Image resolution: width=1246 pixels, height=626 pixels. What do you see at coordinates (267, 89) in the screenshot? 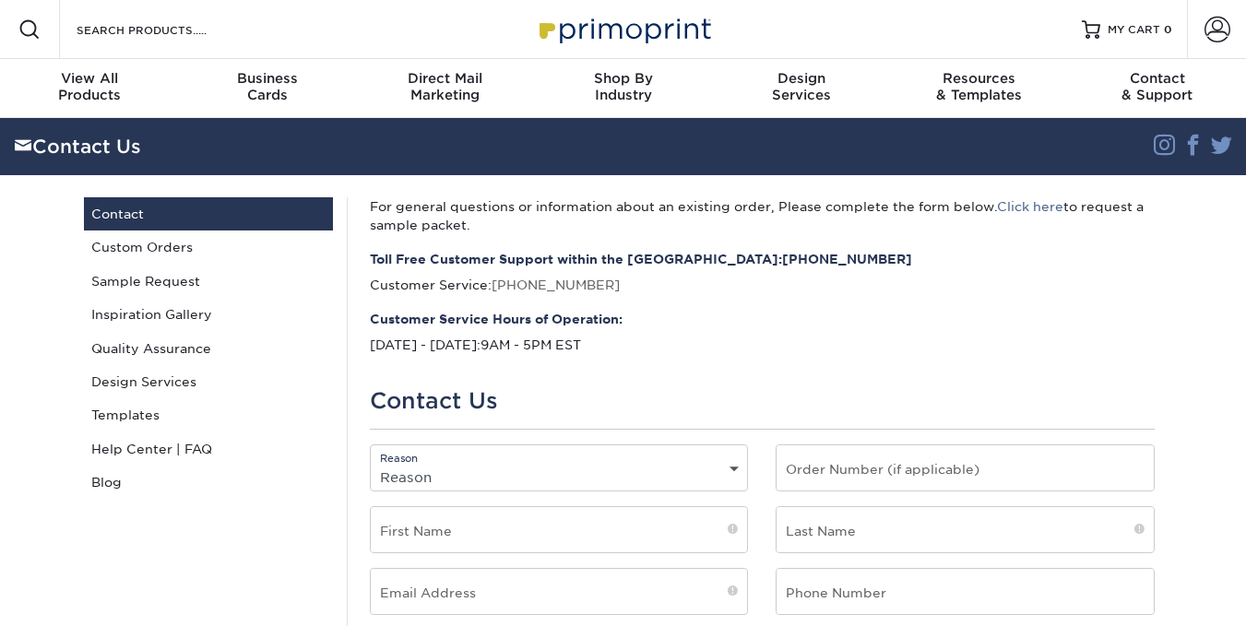
I see `a: BusinessCards` at bounding box center [267, 89].